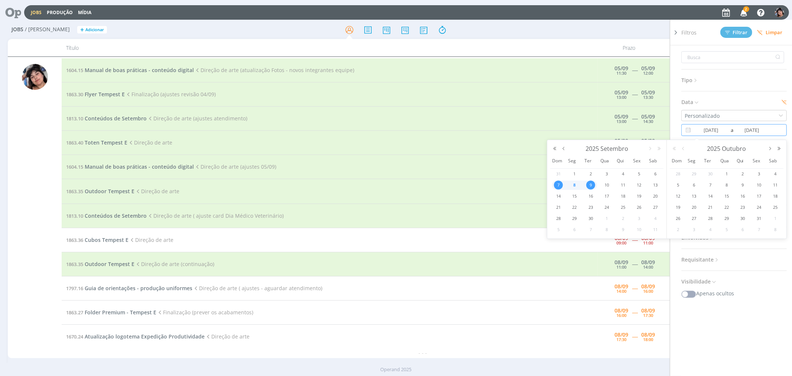 The width and height of the screenshot is (792, 376). I want to click on a: 1813.10Conteúdos de Setembro, so click(106, 215).